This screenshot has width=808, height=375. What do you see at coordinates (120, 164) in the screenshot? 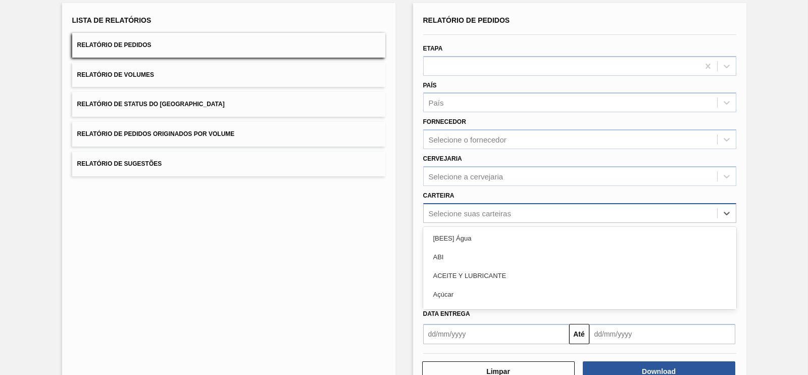
I see `span: Relatório de Sugestões` at bounding box center [120, 164].